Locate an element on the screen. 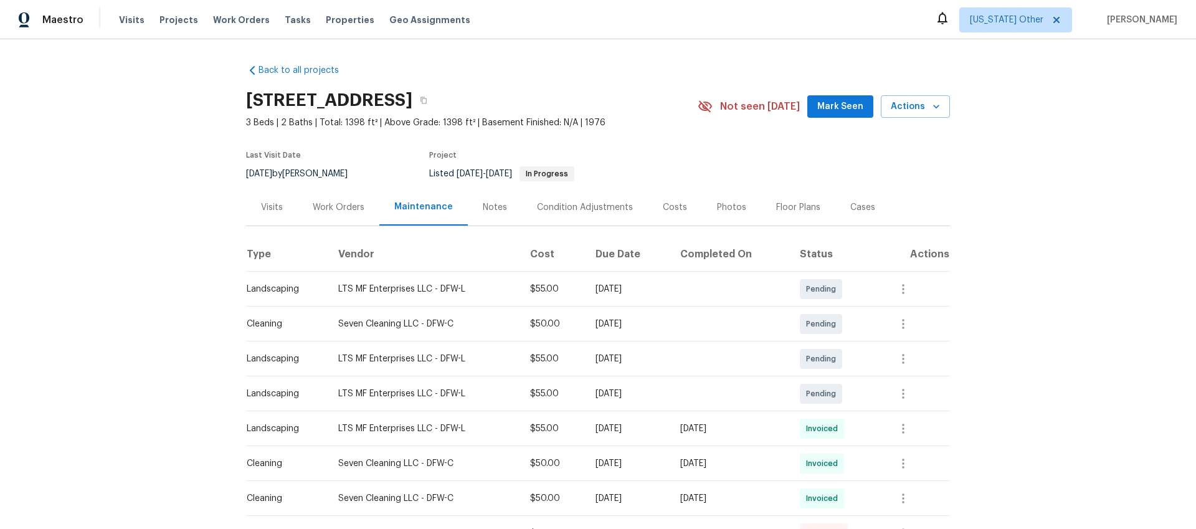 The height and width of the screenshot is (529, 1196). span: Actions is located at coordinates (915, 107).